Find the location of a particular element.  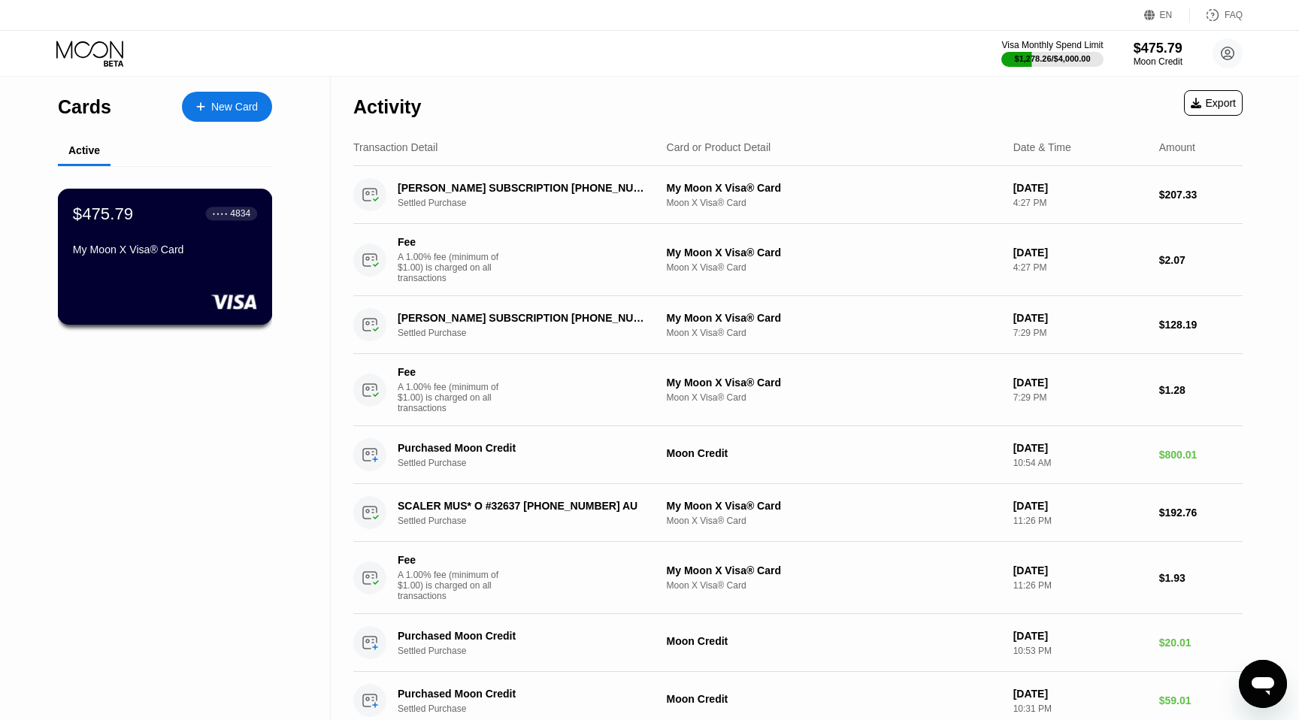

div: Export is located at coordinates (1213, 103).